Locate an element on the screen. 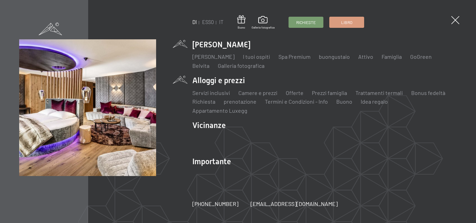 The height and width of the screenshot is (223, 476). font: Servizi inclusivi is located at coordinates (211, 93).